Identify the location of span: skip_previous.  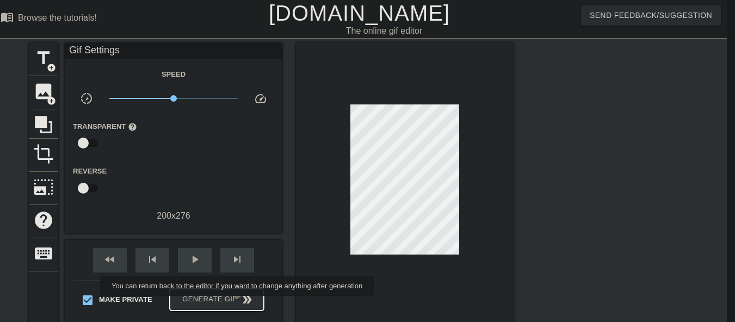
(152, 260).